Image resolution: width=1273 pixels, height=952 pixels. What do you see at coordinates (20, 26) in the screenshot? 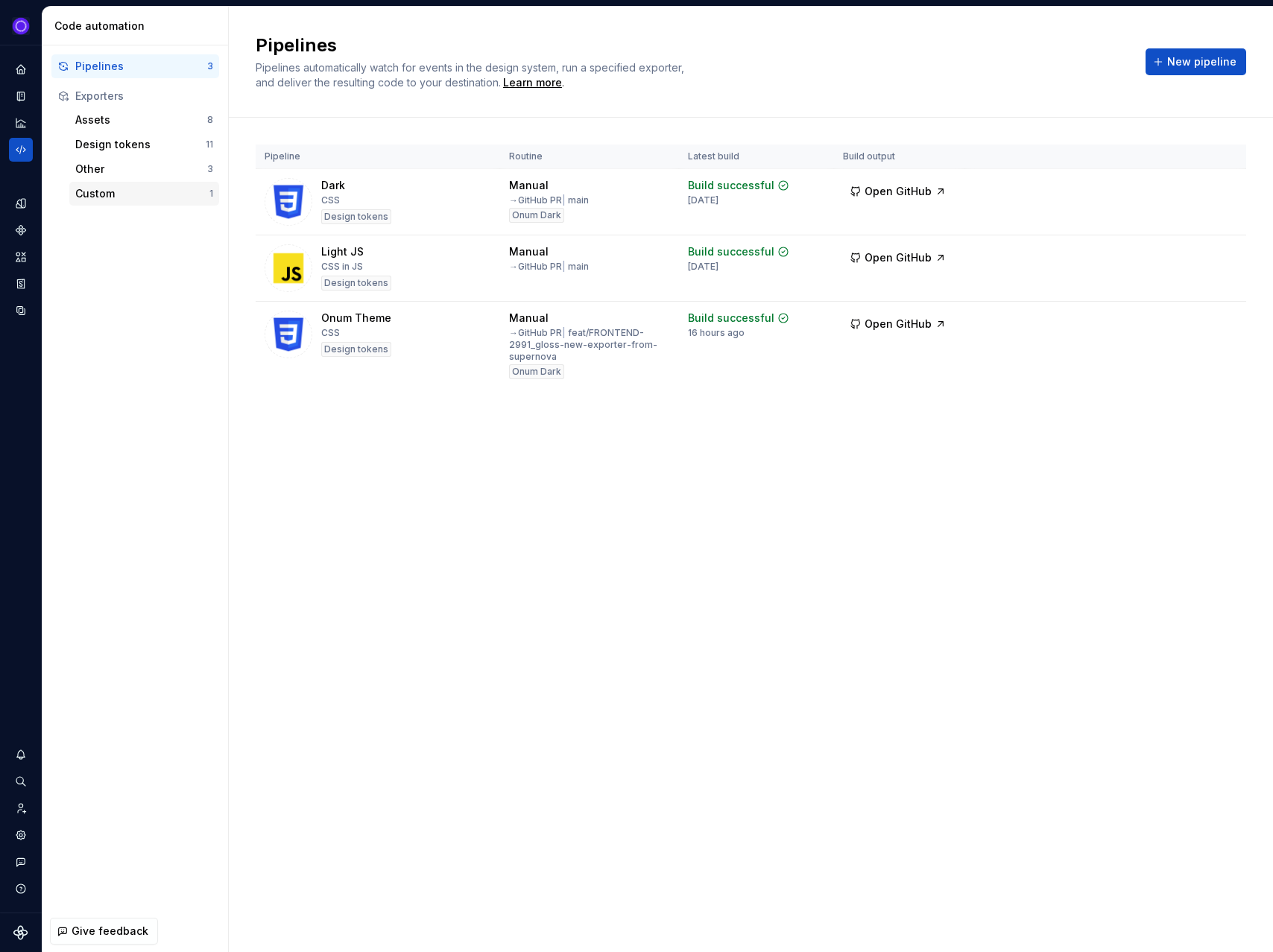
I see `img: 868fd657-9a6c-419b-b302-5d6615f36a2c.png` at bounding box center [20, 26].